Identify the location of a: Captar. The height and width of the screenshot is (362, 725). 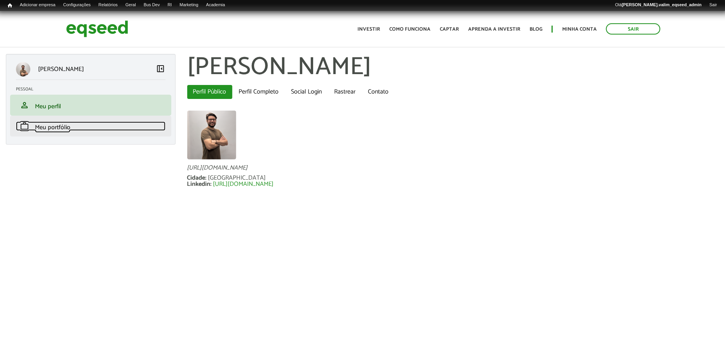
(449, 29).